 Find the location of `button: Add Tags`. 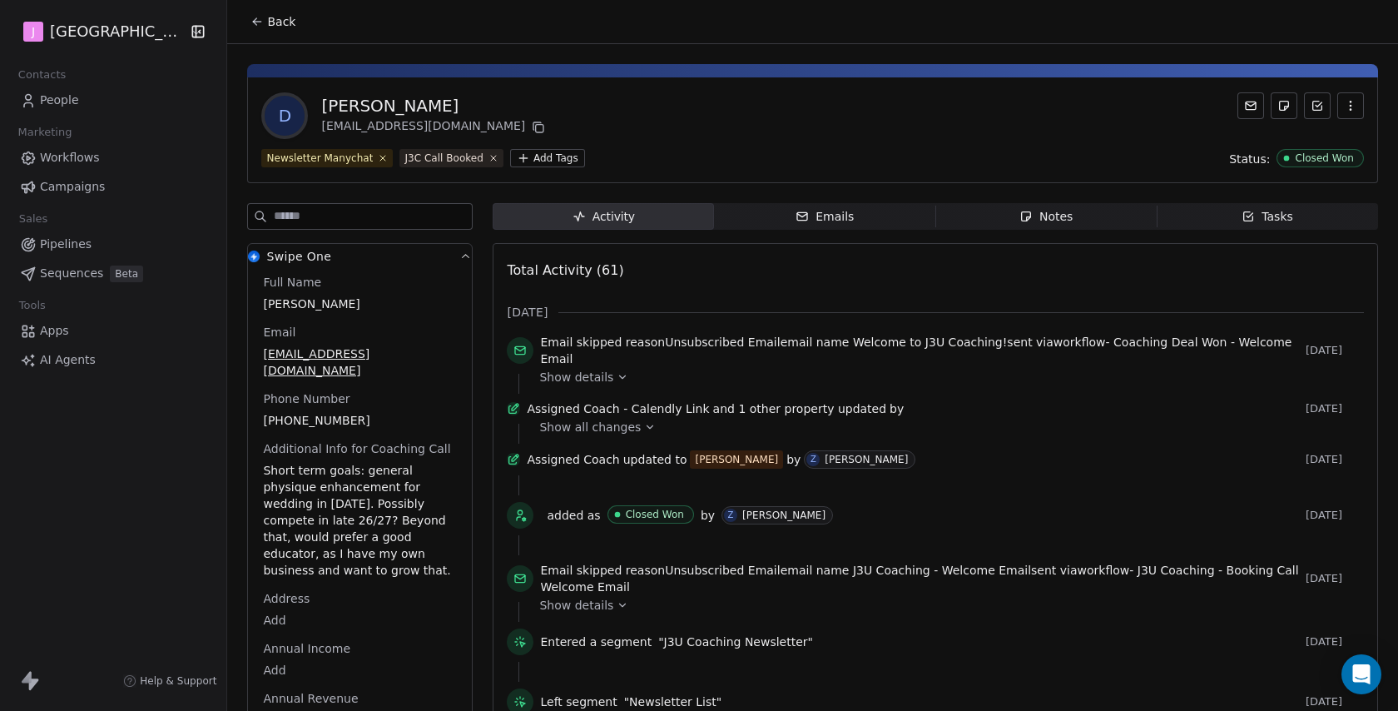

button: Add Tags is located at coordinates (548, 158).